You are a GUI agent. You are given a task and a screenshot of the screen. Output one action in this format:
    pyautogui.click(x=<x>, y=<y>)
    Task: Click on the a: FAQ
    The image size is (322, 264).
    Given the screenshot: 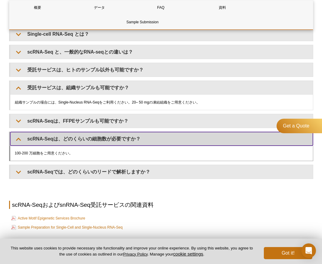 What is the action you would take?
    pyautogui.click(x=161, y=8)
    